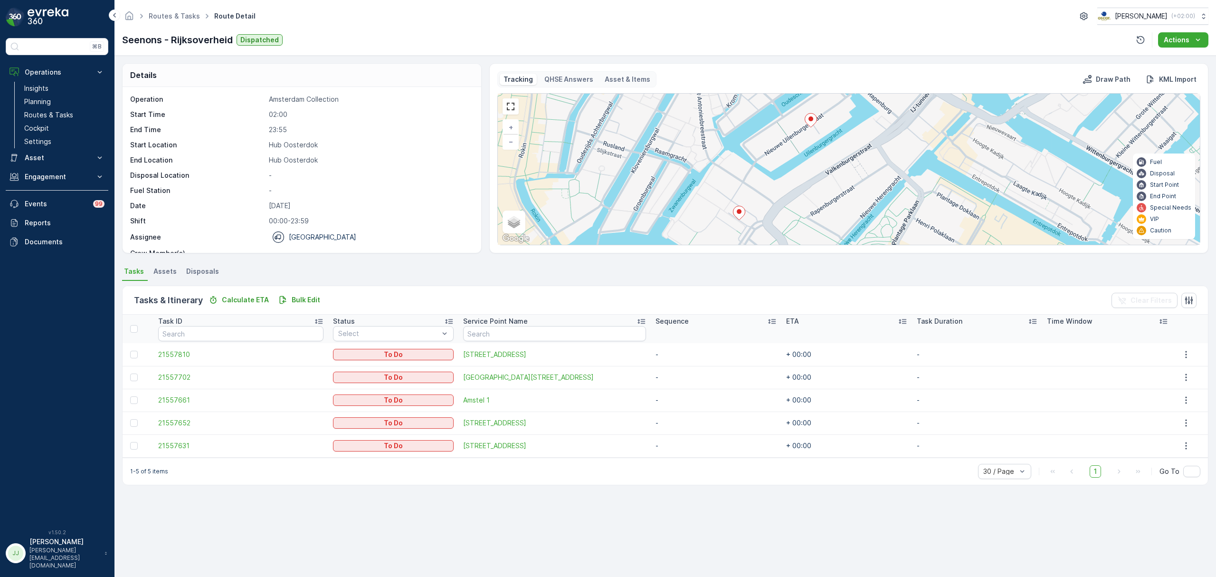  Describe the element at coordinates (57, 72) in the screenshot. I see `button: Operations` at that location.